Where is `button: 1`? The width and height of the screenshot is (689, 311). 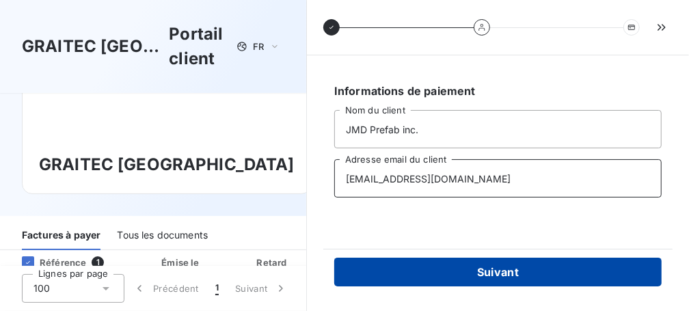
button: 1 is located at coordinates (217, 288).